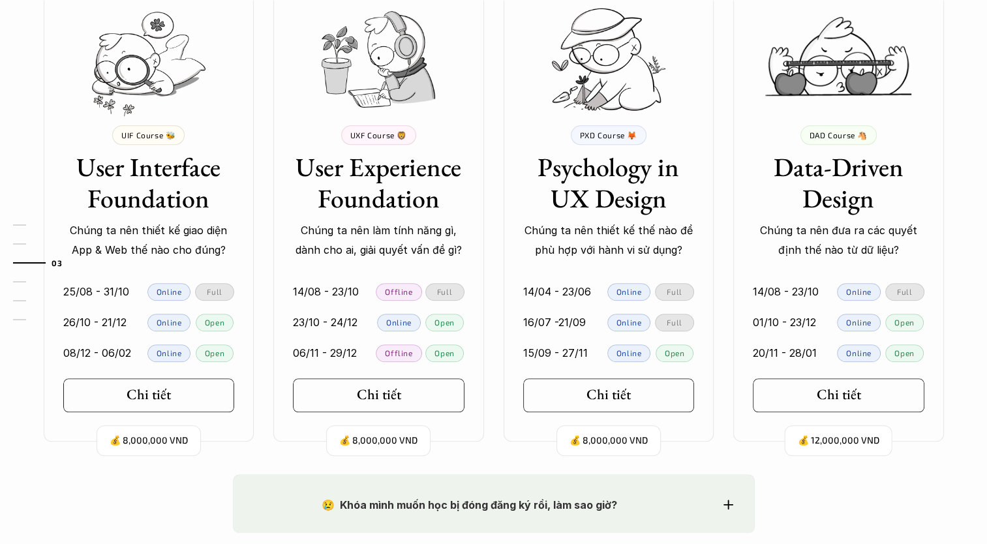 Image resolution: width=987 pixels, height=544 pixels. What do you see at coordinates (149, 240) in the screenshot?
I see `p: Chúng ta nên thiết kế giao diện App & Web thế nào cho đúng?` at bounding box center [149, 240].